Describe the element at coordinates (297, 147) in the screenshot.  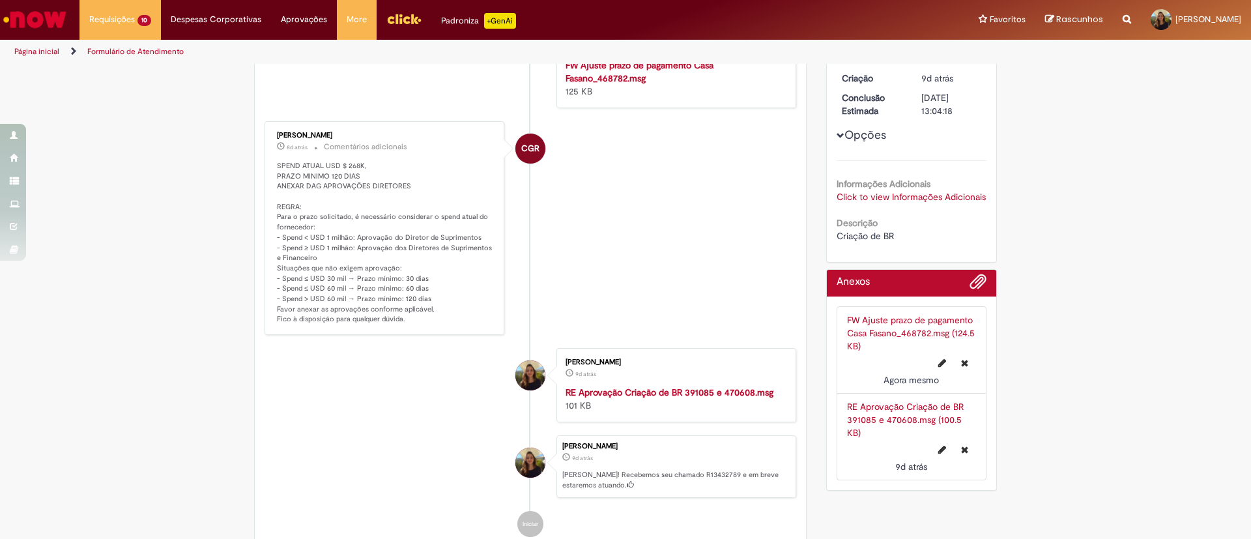
I see `span: 8d atrás` at that location.